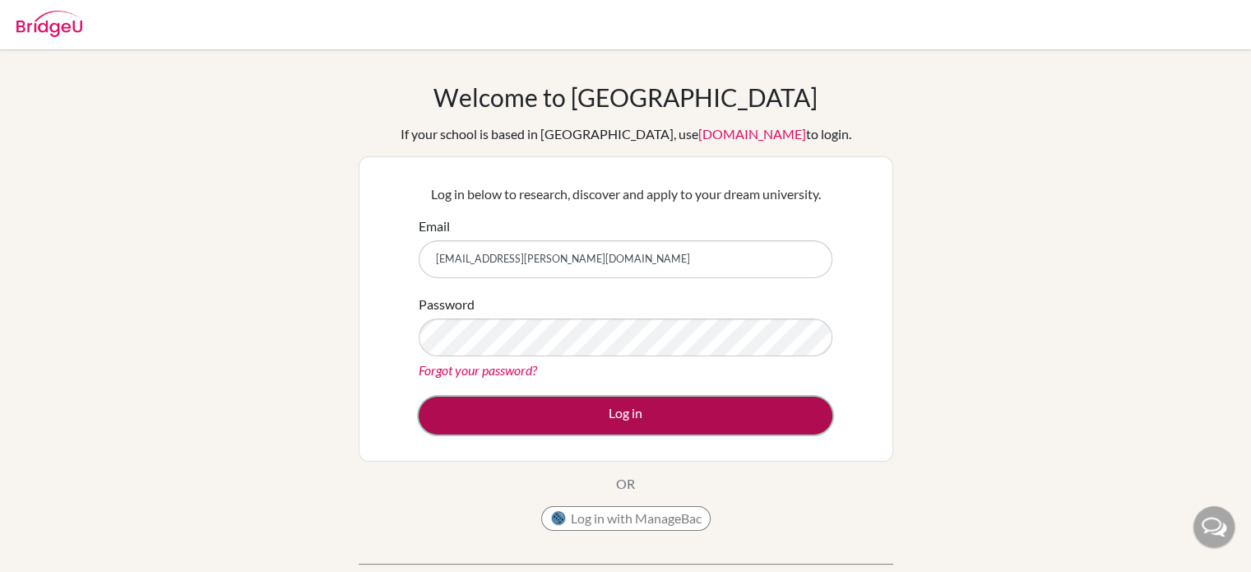 This screenshot has height=572, width=1251. What do you see at coordinates (625, 484) in the screenshot?
I see `p: OR` at bounding box center [625, 484].